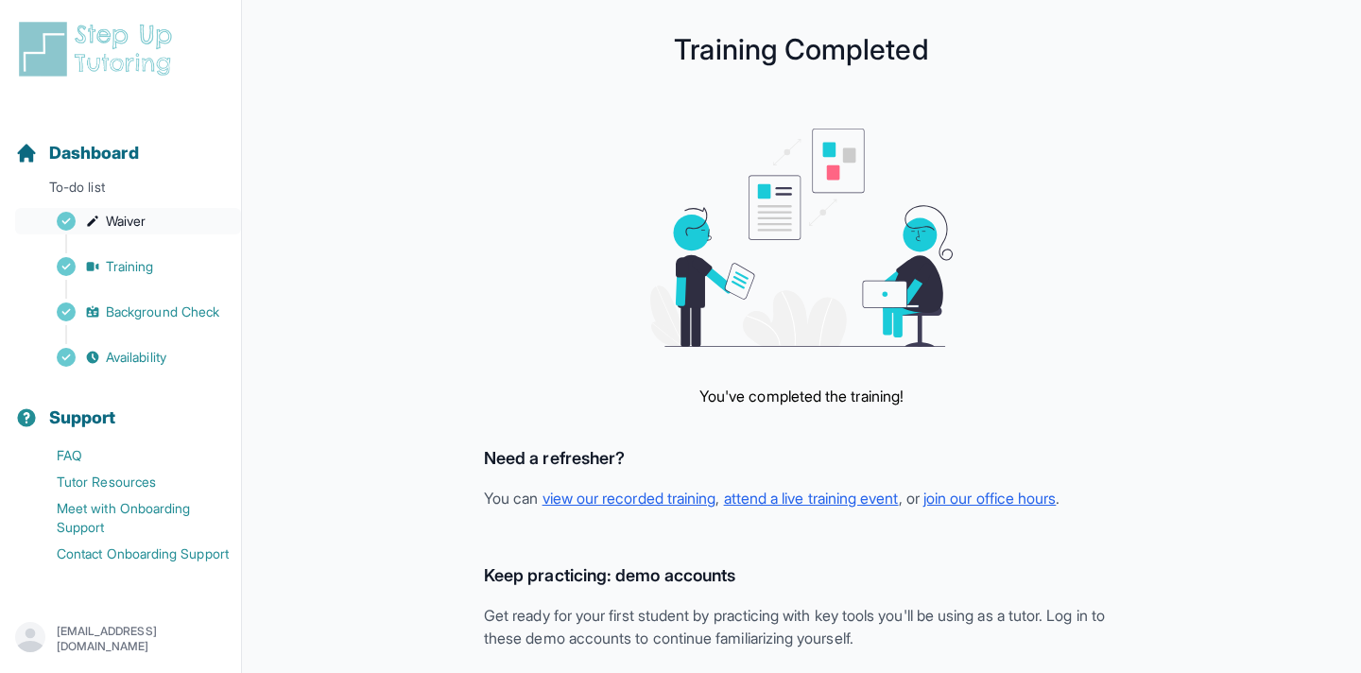 The width and height of the screenshot is (1361, 673). What do you see at coordinates (128, 312) in the screenshot?
I see `a: Background Check` at bounding box center [128, 312].